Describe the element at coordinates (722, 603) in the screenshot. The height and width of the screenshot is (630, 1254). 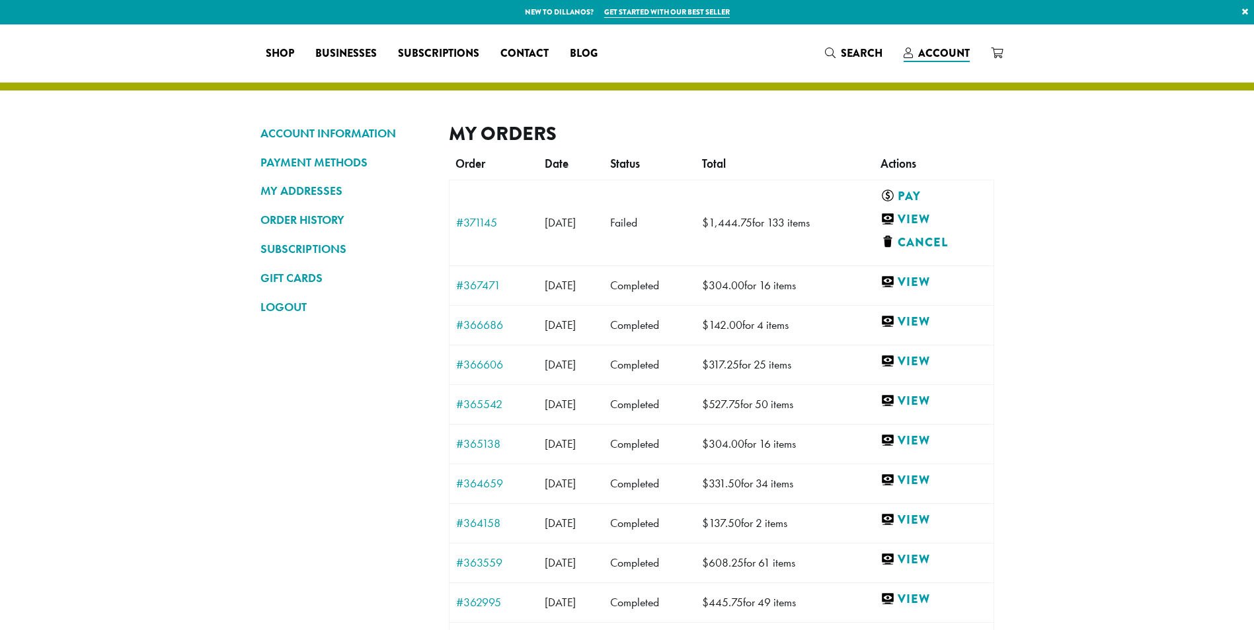
I see `span: 445.75` at that location.